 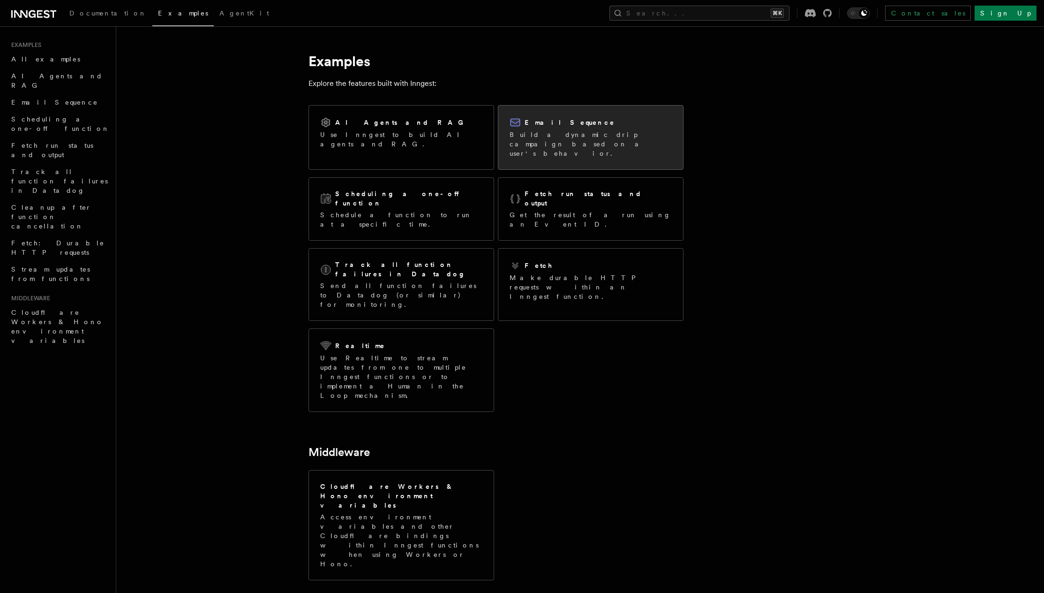 What do you see at coordinates (496, 61) in the screenshot?
I see `h1: Examples` at bounding box center [496, 61].